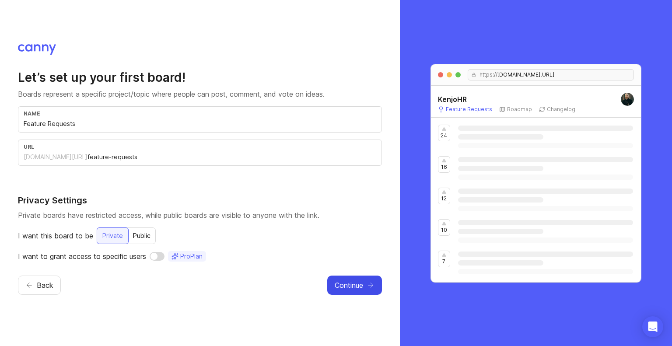  I want to click on input: e.g. Feature Requests, so click(200, 124).